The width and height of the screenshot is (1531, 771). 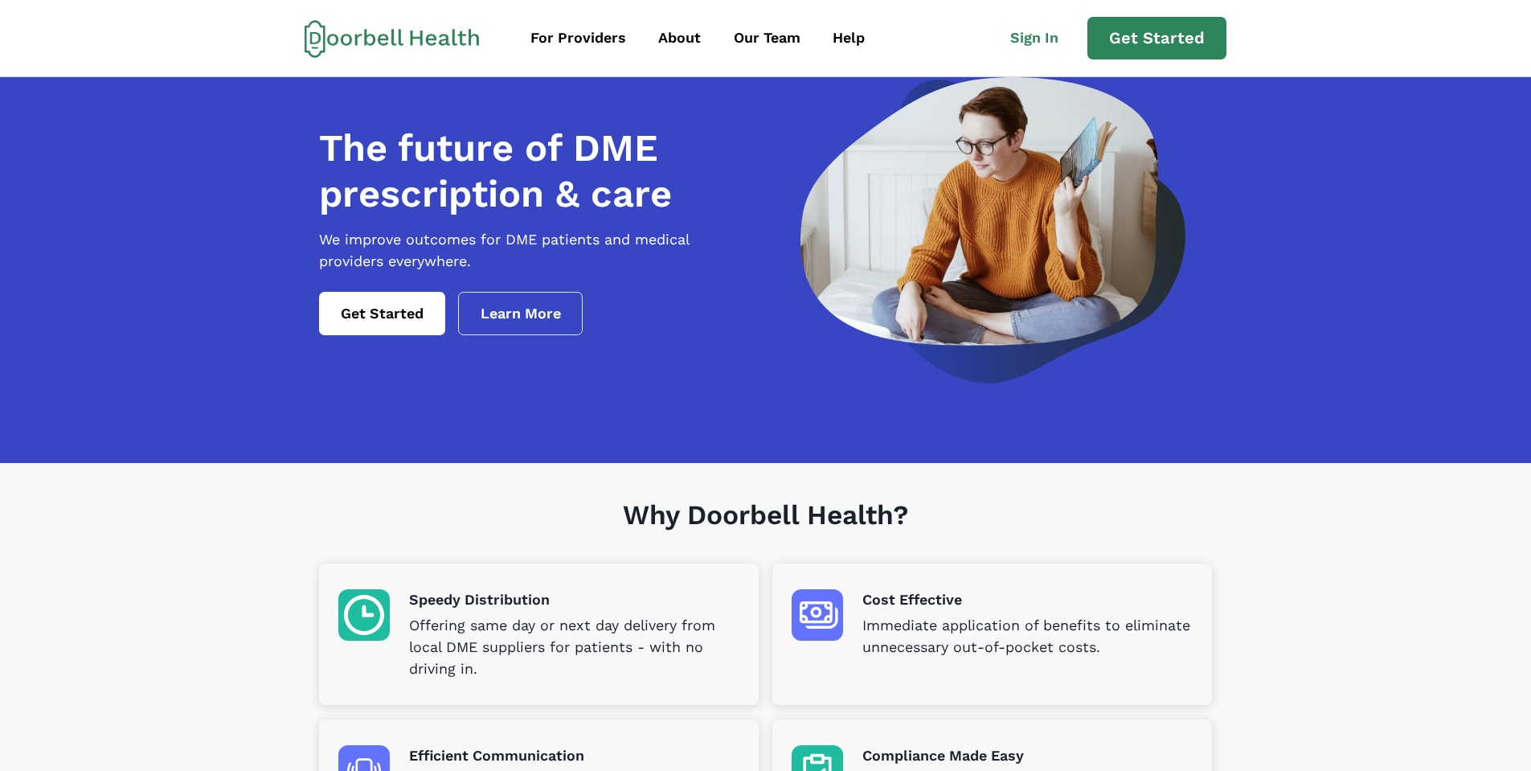 I want to click on a: For Providers, so click(x=578, y=38).